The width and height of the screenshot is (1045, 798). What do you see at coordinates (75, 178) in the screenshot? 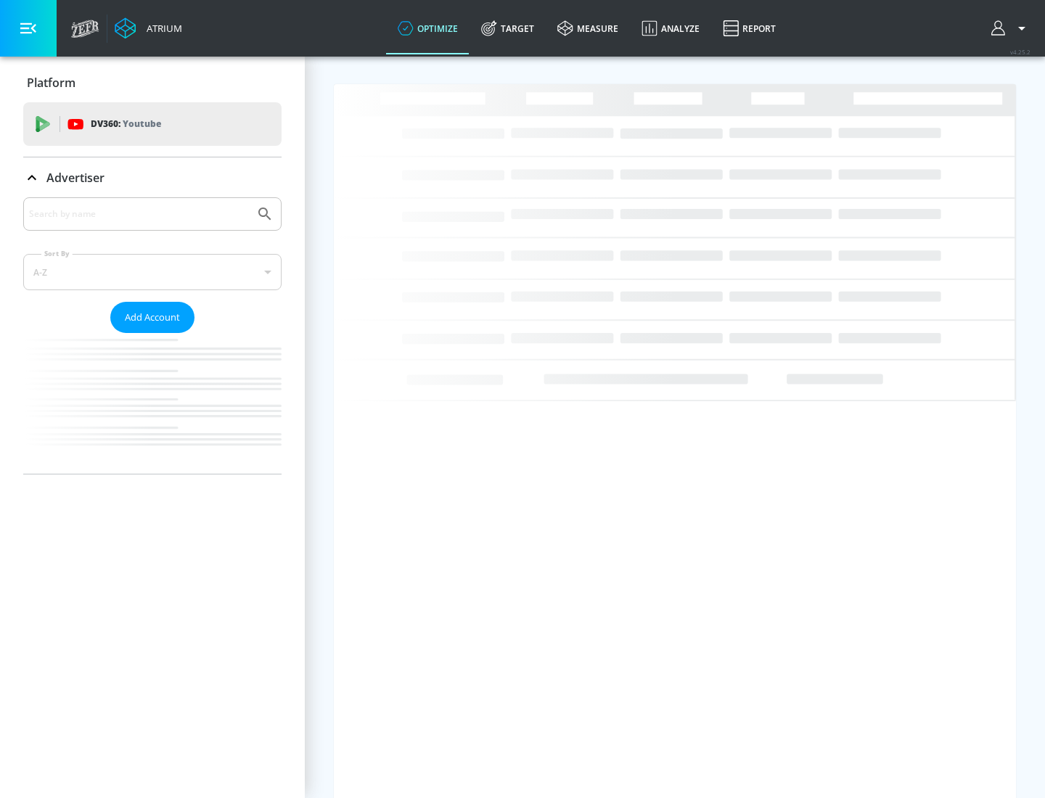
I see `p: Advertiser` at bounding box center [75, 178].